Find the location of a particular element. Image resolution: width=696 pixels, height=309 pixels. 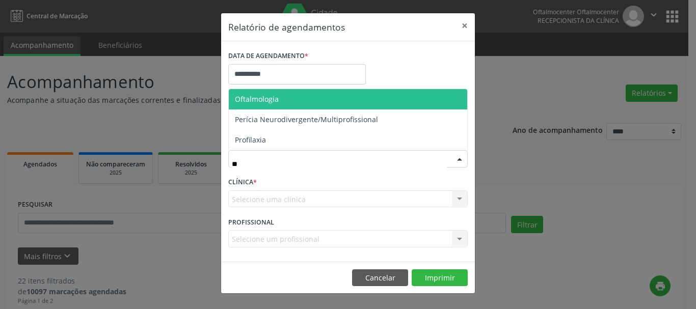

button: Close is located at coordinates (465, 25).